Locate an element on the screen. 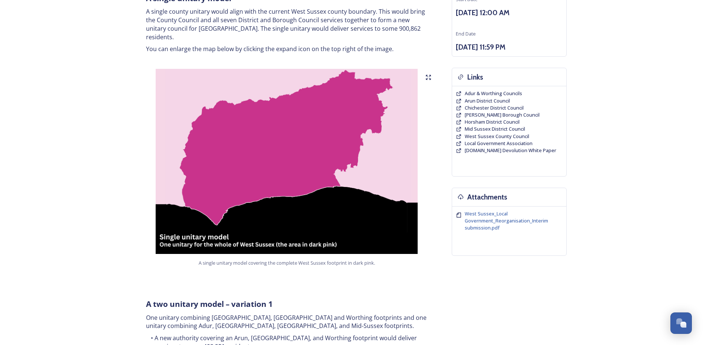 This screenshot has height=345, width=703. a: Adur & Worthing Councils is located at coordinates (493, 93).